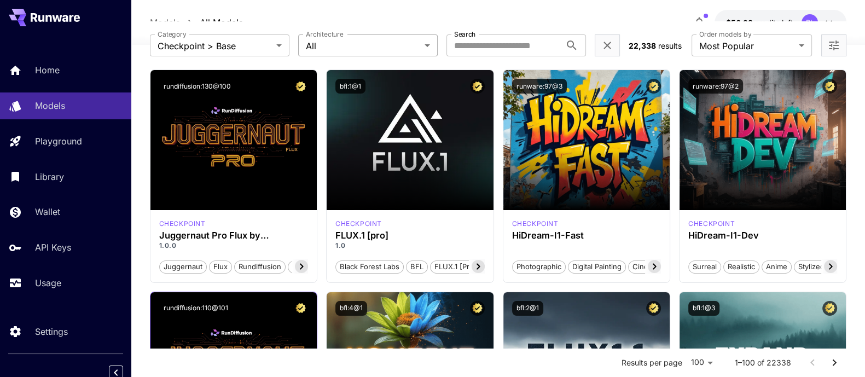  I want to click on span: FLUX.1 [pro], so click(455, 267).